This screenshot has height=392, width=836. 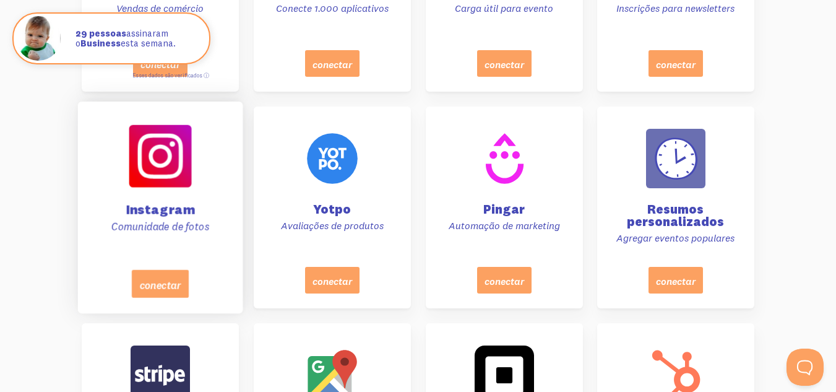 I want to click on font: esta semana., so click(x=148, y=43).